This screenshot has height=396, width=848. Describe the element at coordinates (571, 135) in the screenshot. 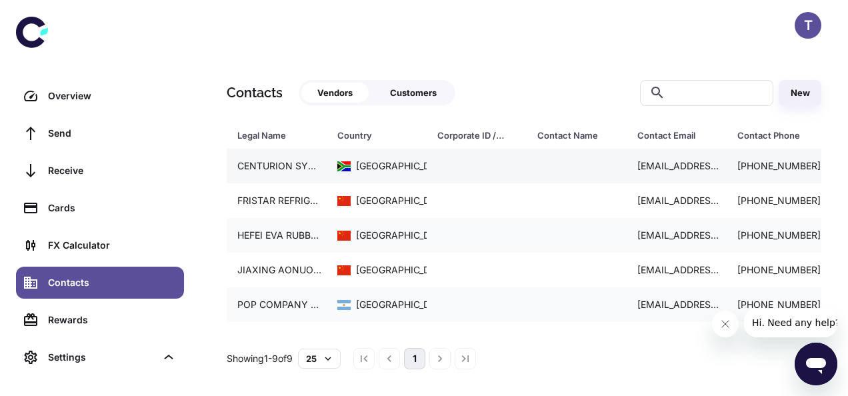

I see `div: Contact Name` at that location.